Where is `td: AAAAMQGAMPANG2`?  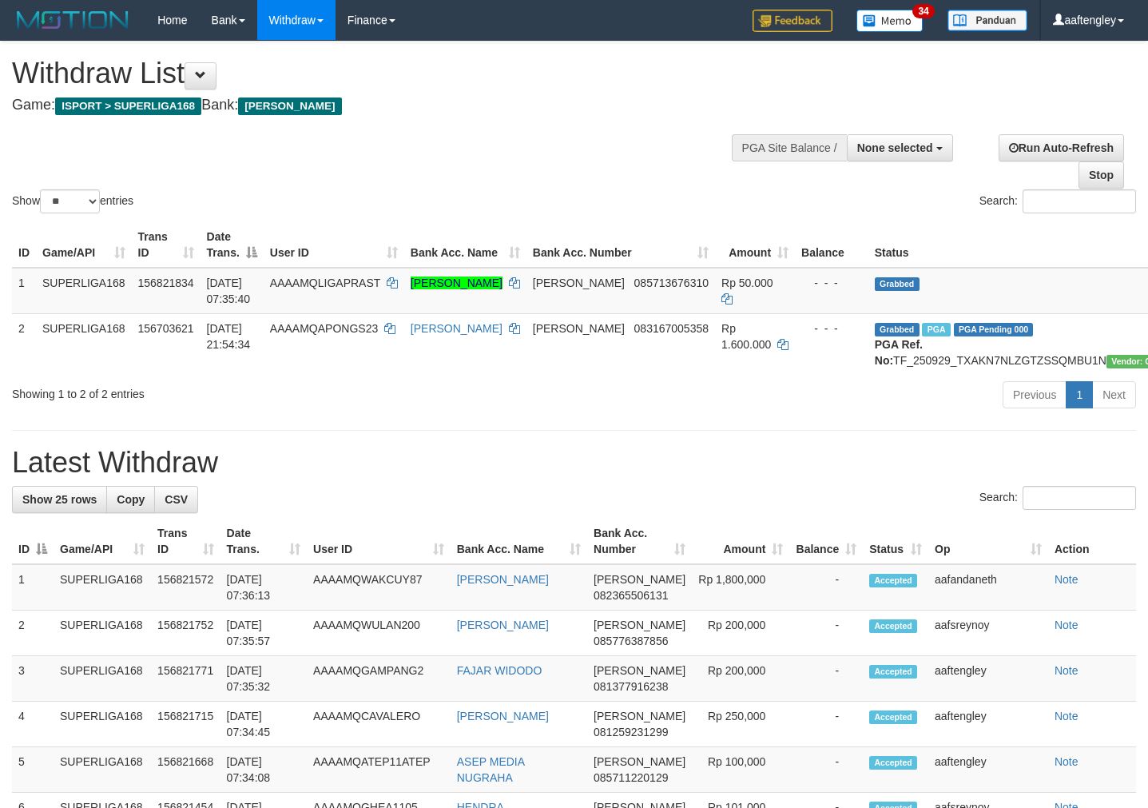 td: AAAAMQGAMPANG2 is located at coordinates (379, 678).